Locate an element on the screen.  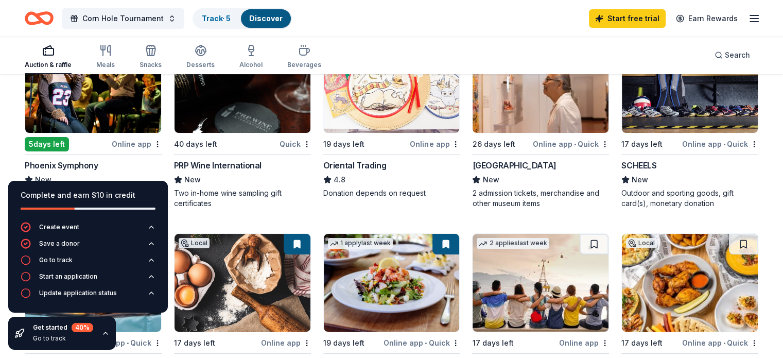
img: Image for Cameron Mitchell Restaurants is located at coordinates (392, 283).